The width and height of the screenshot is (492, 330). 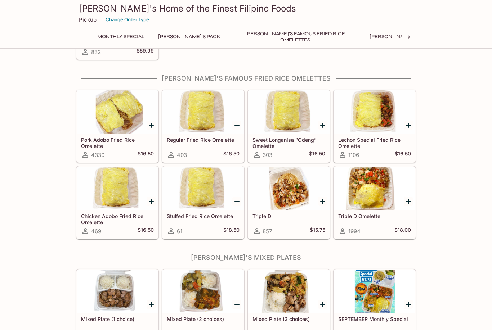 I want to click on button: Add SEPTEMBER Monthly Special, so click(x=408, y=304).